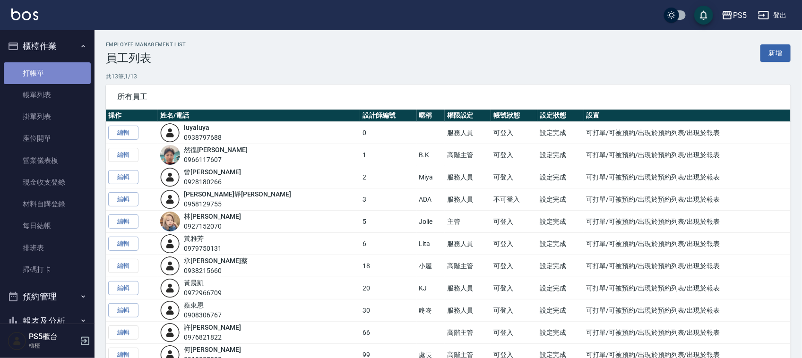 The image size is (802, 358). What do you see at coordinates (431, 244) in the screenshot?
I see `td: Lita` at bounding box center [431, 244].